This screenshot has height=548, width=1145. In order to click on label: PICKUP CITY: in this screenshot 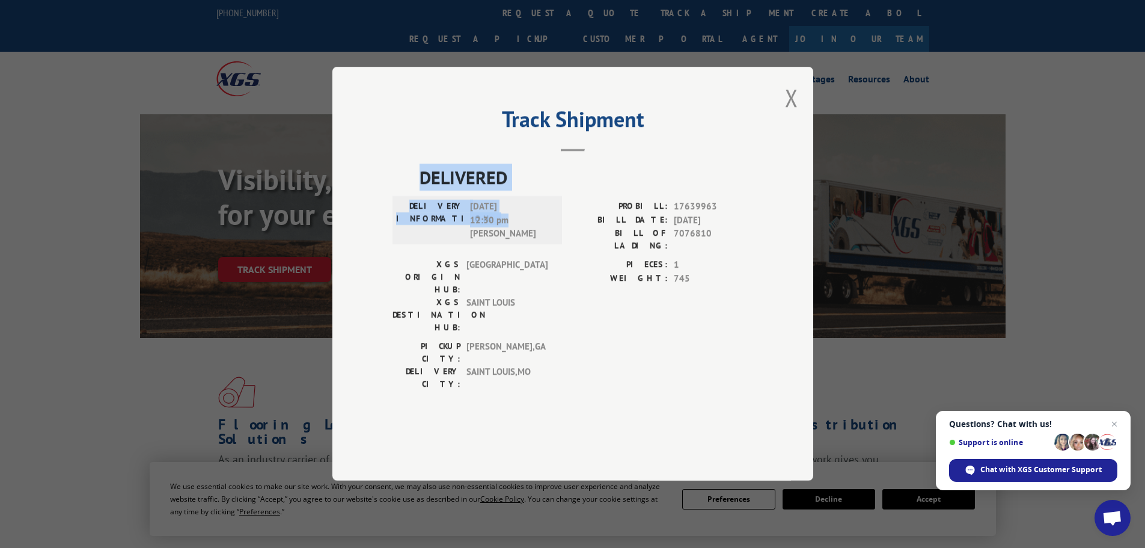, I will do `click(426, 353)`.